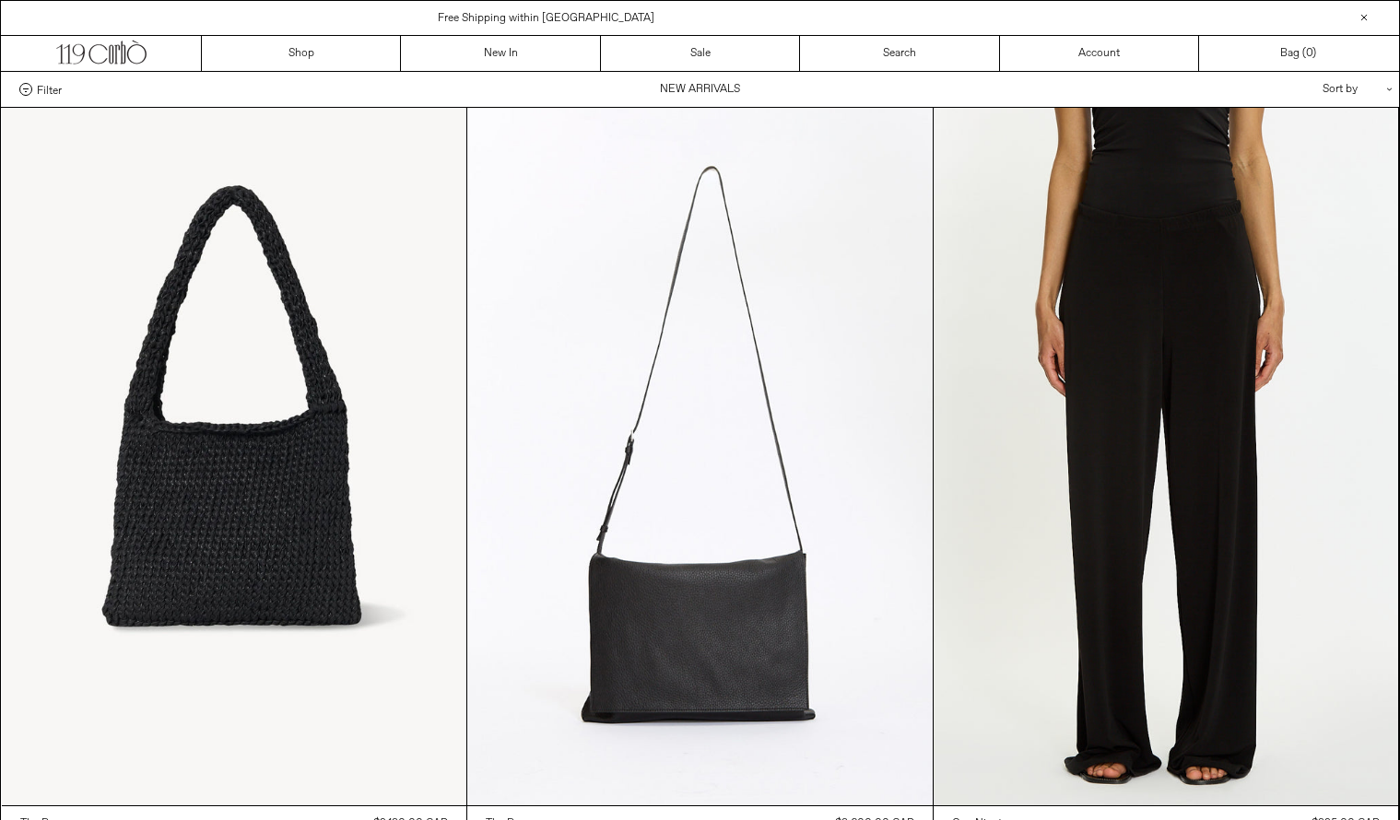 This screenshot has height=820, width=1400. I want to click on img: The Row Didon Shoulder Bag in black, so click(234, 456).